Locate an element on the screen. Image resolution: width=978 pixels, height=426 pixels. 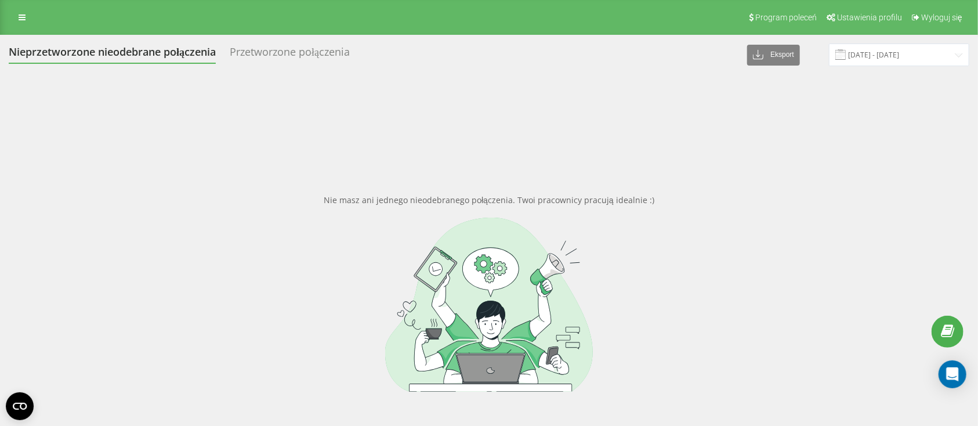
span: Ustawienia profilu is located at coordinates (870, 17).